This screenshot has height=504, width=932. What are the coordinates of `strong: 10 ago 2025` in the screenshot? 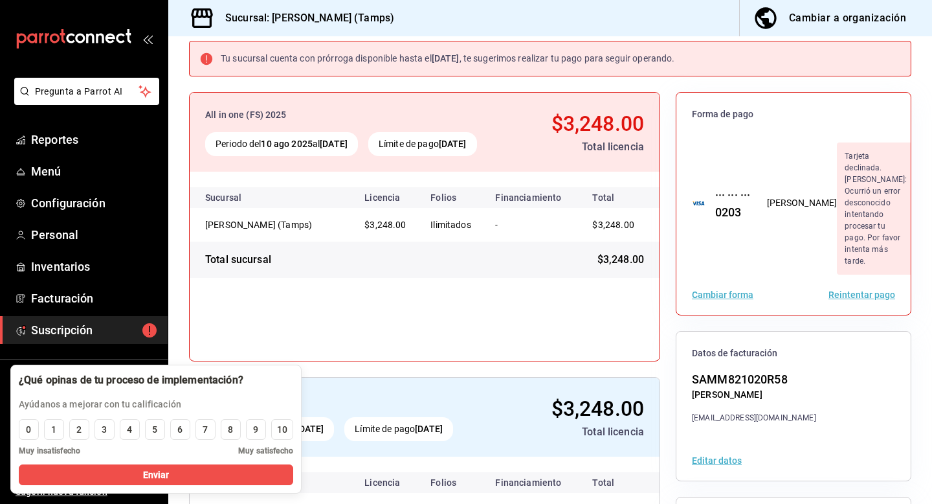 It's located at (286, 144).